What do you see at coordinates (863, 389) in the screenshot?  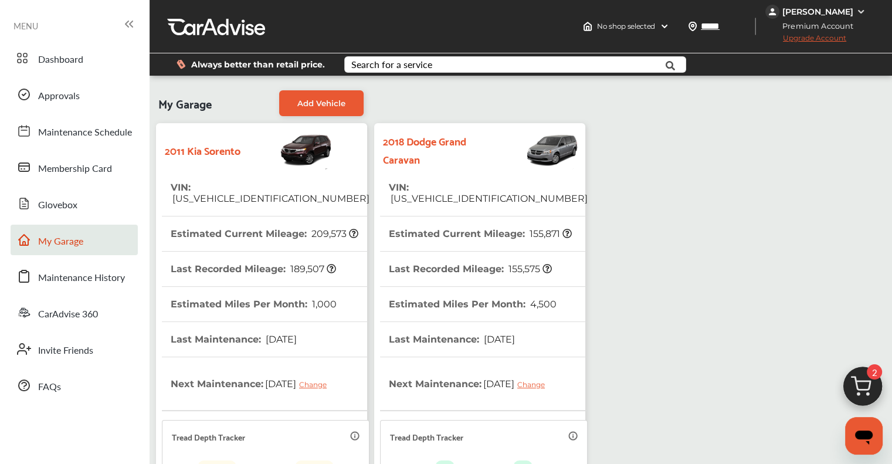 I see `img: cart_icon.3d0951e8.svg` at bounding box center [863, 389].